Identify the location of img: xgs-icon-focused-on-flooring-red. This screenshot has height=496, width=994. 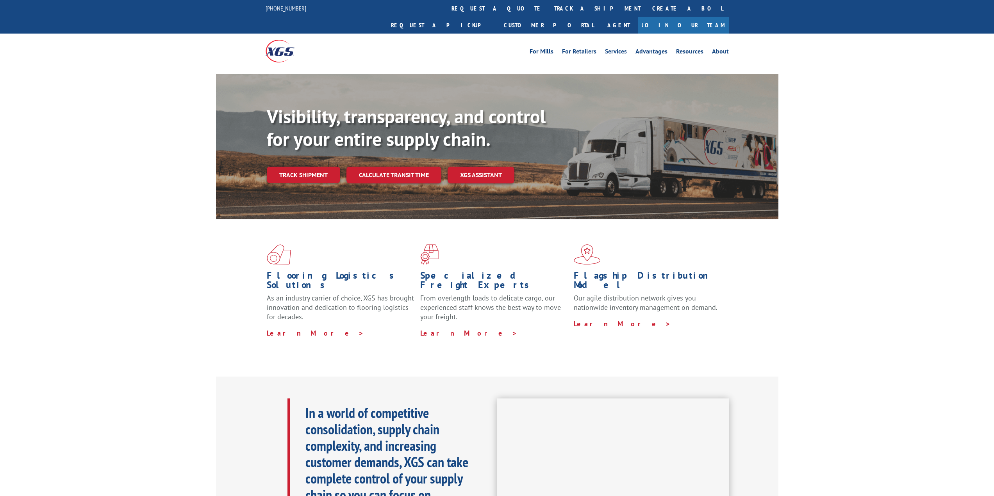
(429, 255).